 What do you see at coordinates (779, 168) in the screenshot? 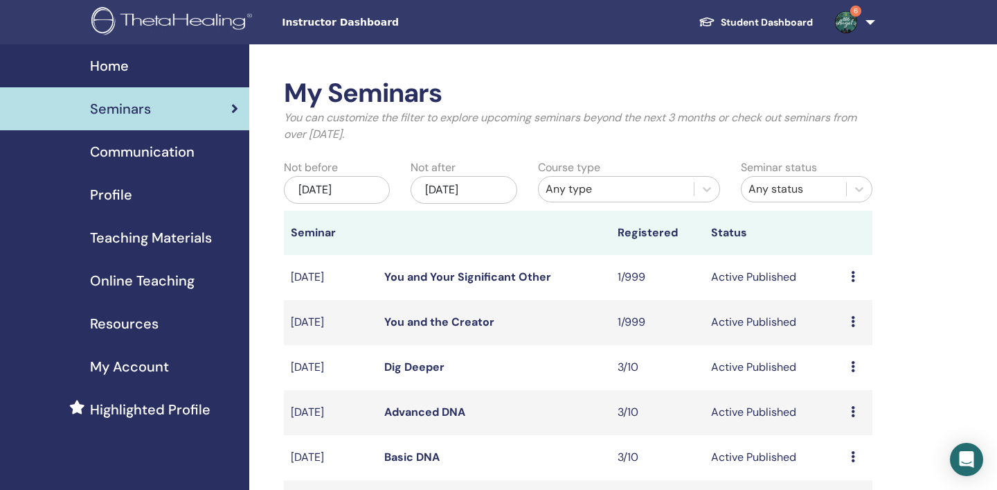
I see `label: Seminar status` at bounding box center [779, 168].